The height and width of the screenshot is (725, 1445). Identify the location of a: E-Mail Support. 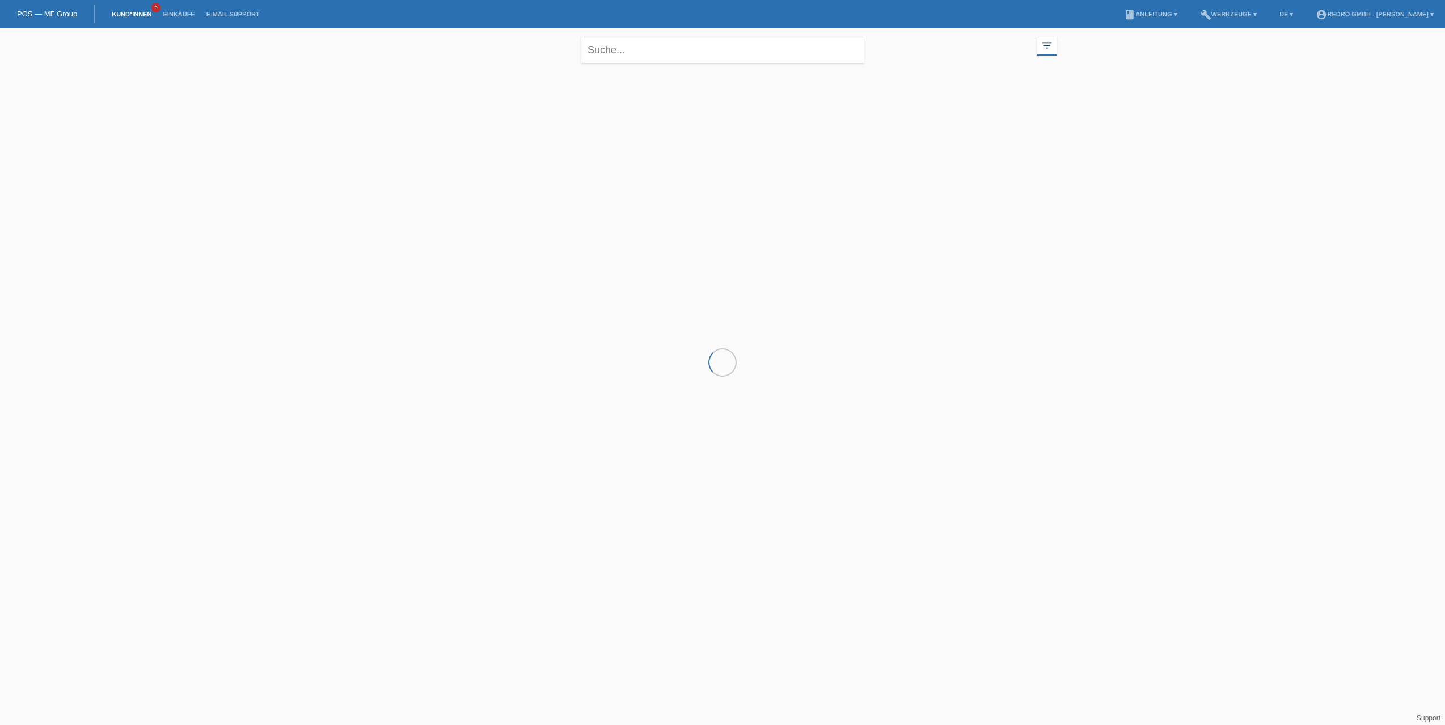
(233, 14).